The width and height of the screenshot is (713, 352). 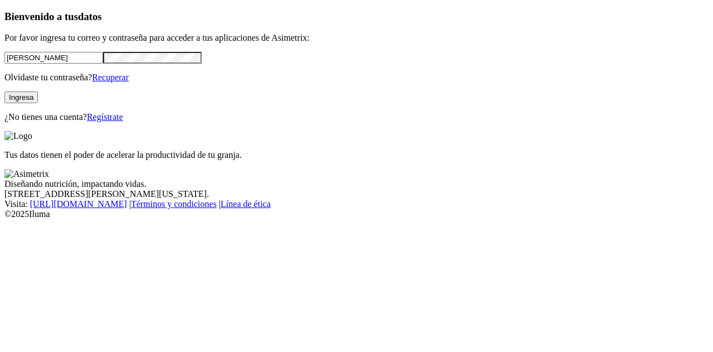 What do you see at coordinates (53, 57) in the screenshot?
I see `input: Tu correo` at bounding box center [53, 57].